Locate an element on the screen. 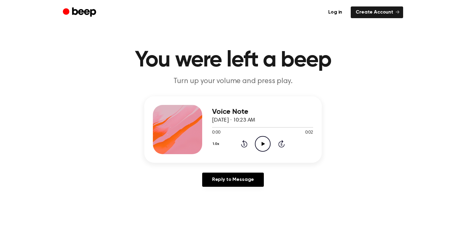 This screenshot has width=466, height=240. a: Reply to Message is located at coordinates (233, 180).